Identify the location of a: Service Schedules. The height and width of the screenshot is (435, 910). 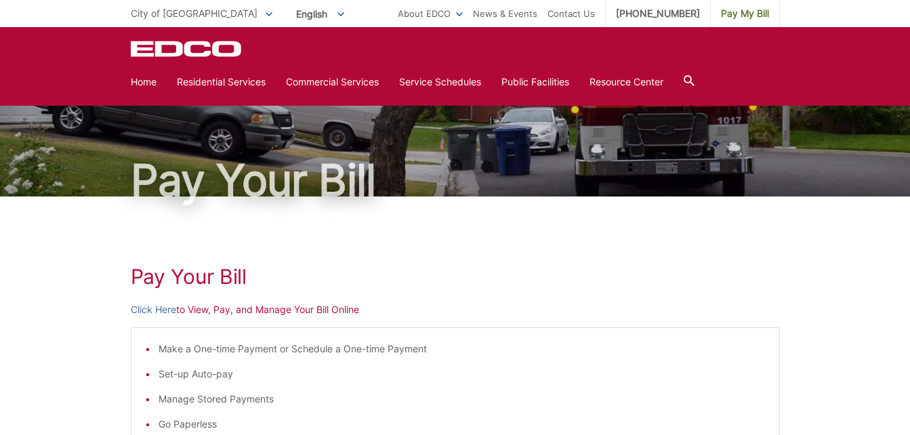
(440, 82).